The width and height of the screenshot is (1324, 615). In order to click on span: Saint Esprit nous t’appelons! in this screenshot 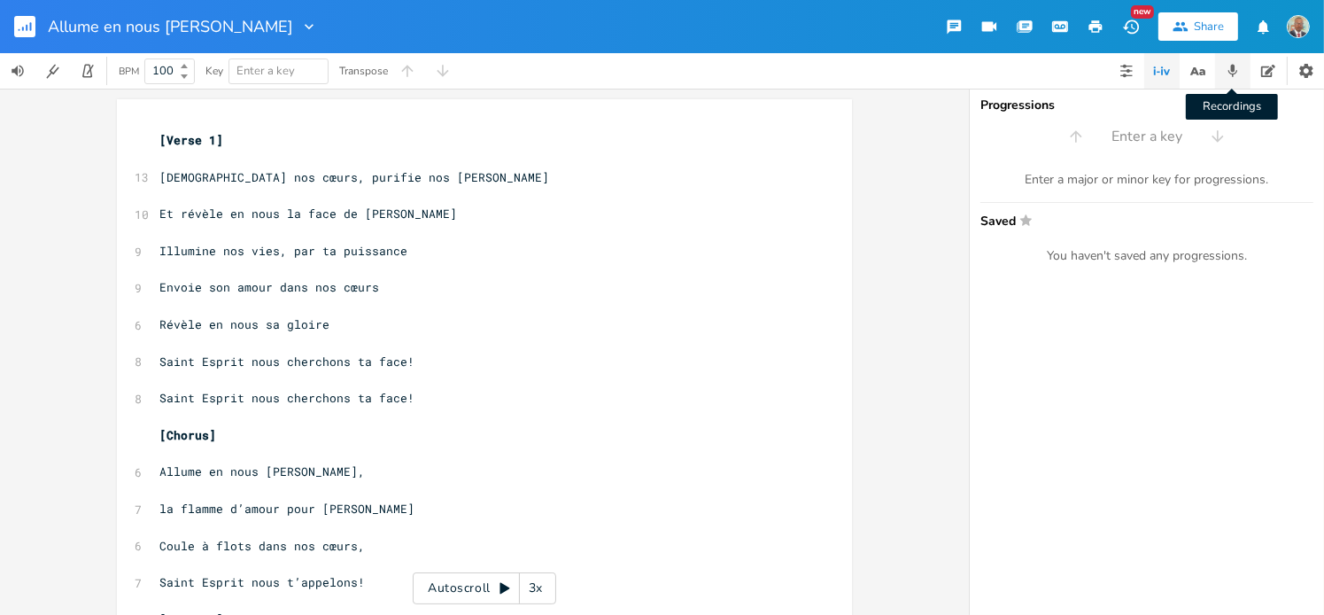, I will do `click(262, 582)`.